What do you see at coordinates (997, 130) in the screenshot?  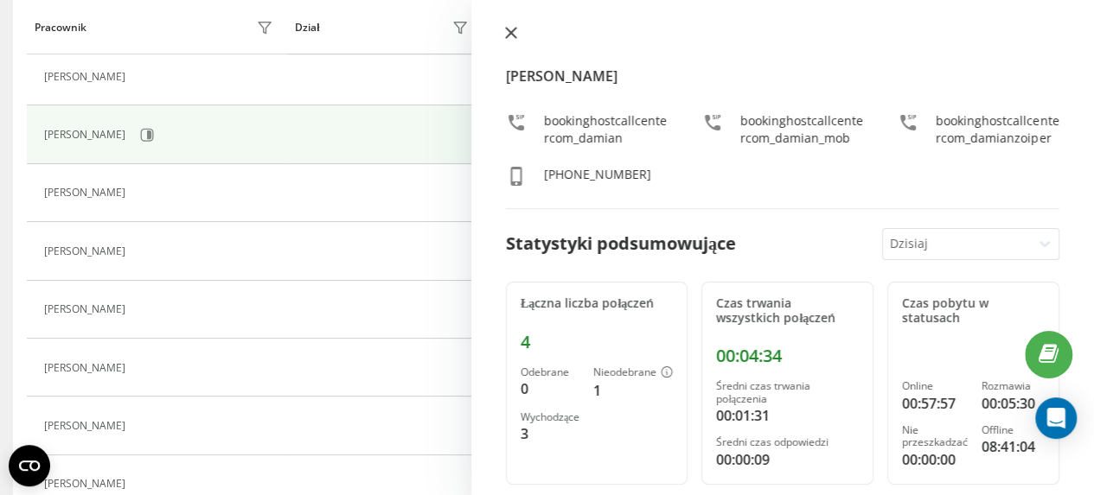 I see `div: bookinghostcallcentercom_damianzoiper` at bounding box center [997, 130].